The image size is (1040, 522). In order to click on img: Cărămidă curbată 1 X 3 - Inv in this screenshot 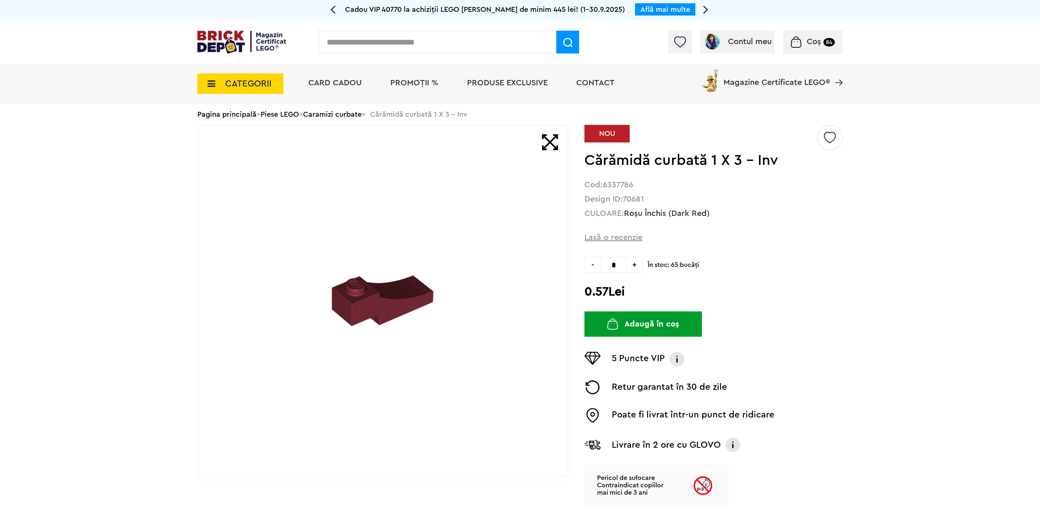, I will do `click(383, 301)`.